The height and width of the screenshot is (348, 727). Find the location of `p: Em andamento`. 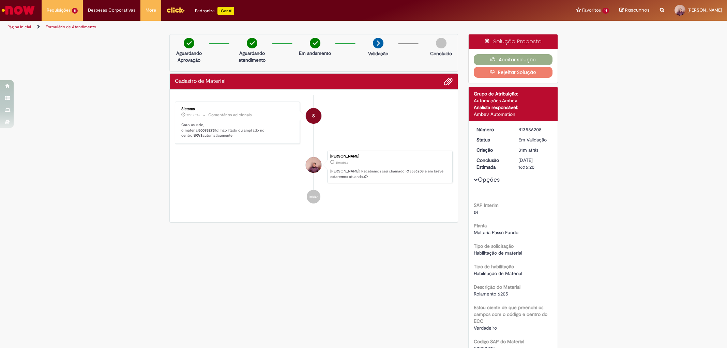

p: Em andamento is located at coordinates (315, 53).